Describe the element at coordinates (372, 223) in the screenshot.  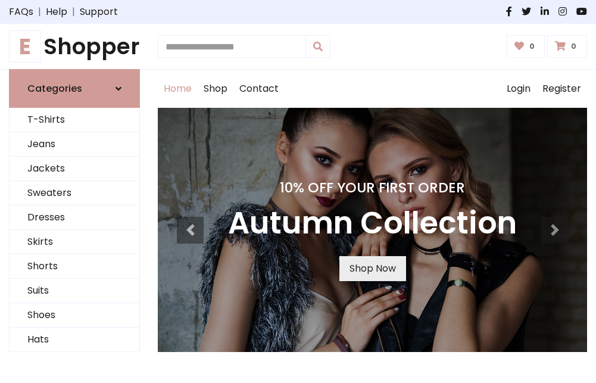
I see `h3: Autumn Collection` at that location.